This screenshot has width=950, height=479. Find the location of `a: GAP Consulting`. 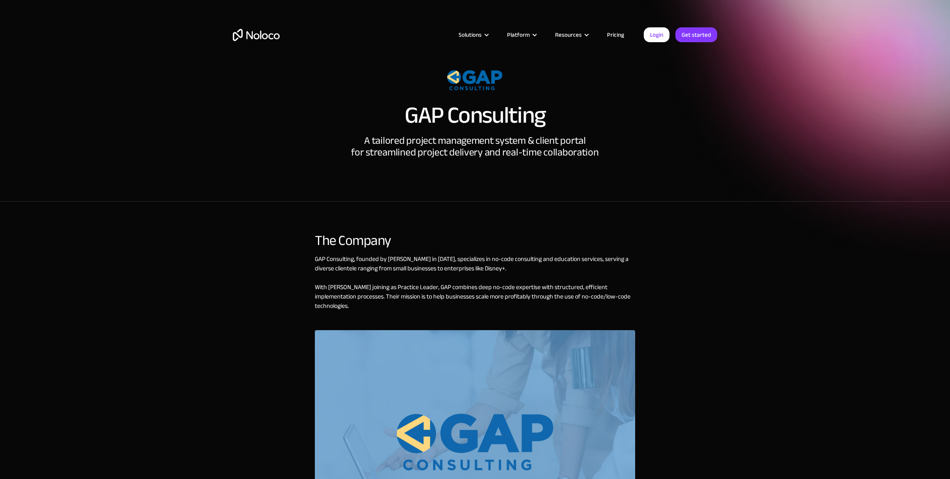

a: GAP Consulting is located at coordinates (334, 259).